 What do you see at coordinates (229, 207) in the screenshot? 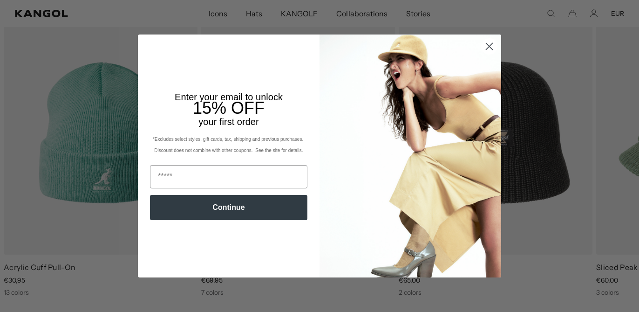
I see `button: Continue` at bounding box center [229, 207].